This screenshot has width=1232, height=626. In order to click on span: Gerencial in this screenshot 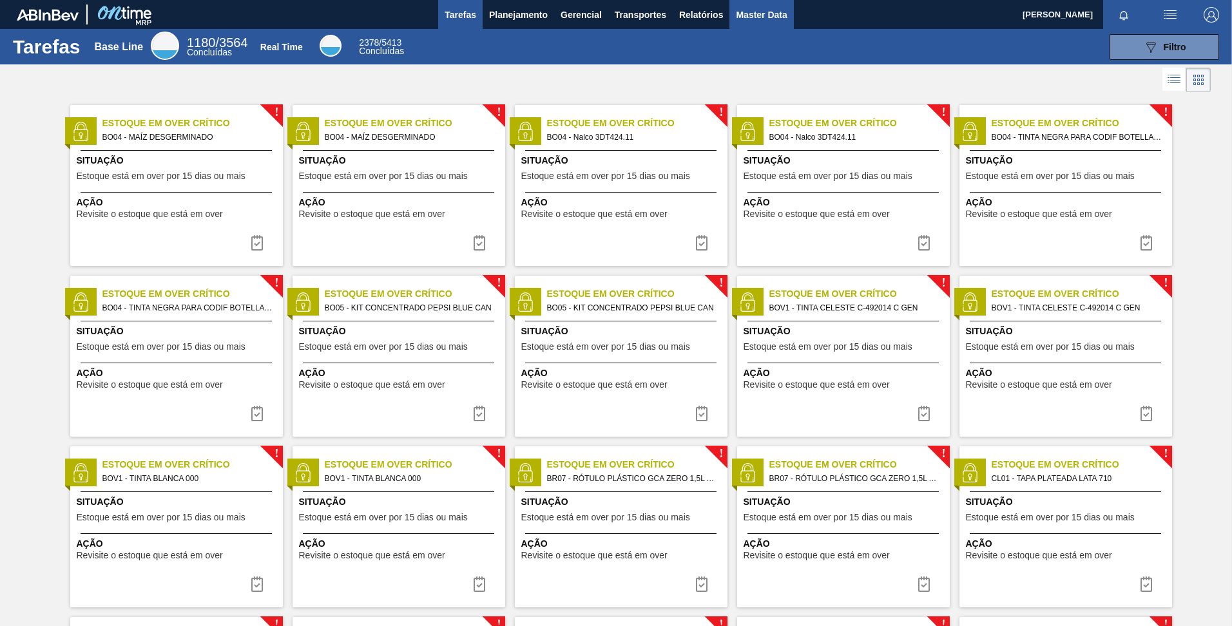, I will do `click(581, 15)`.